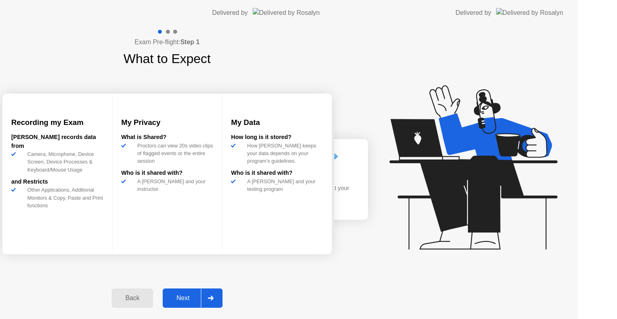 This screenshot has height=319, width=617. What do you see at coordinates (192, 298) in the screenshot?
I see `button: Next` at bounding box center [192, 298].